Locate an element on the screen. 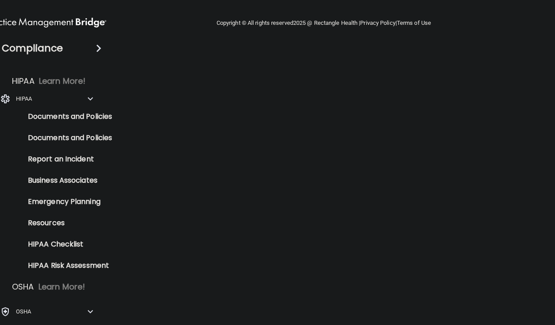 The image size is (555, 325). p: Business Associates is located at coordinates (66, 180).